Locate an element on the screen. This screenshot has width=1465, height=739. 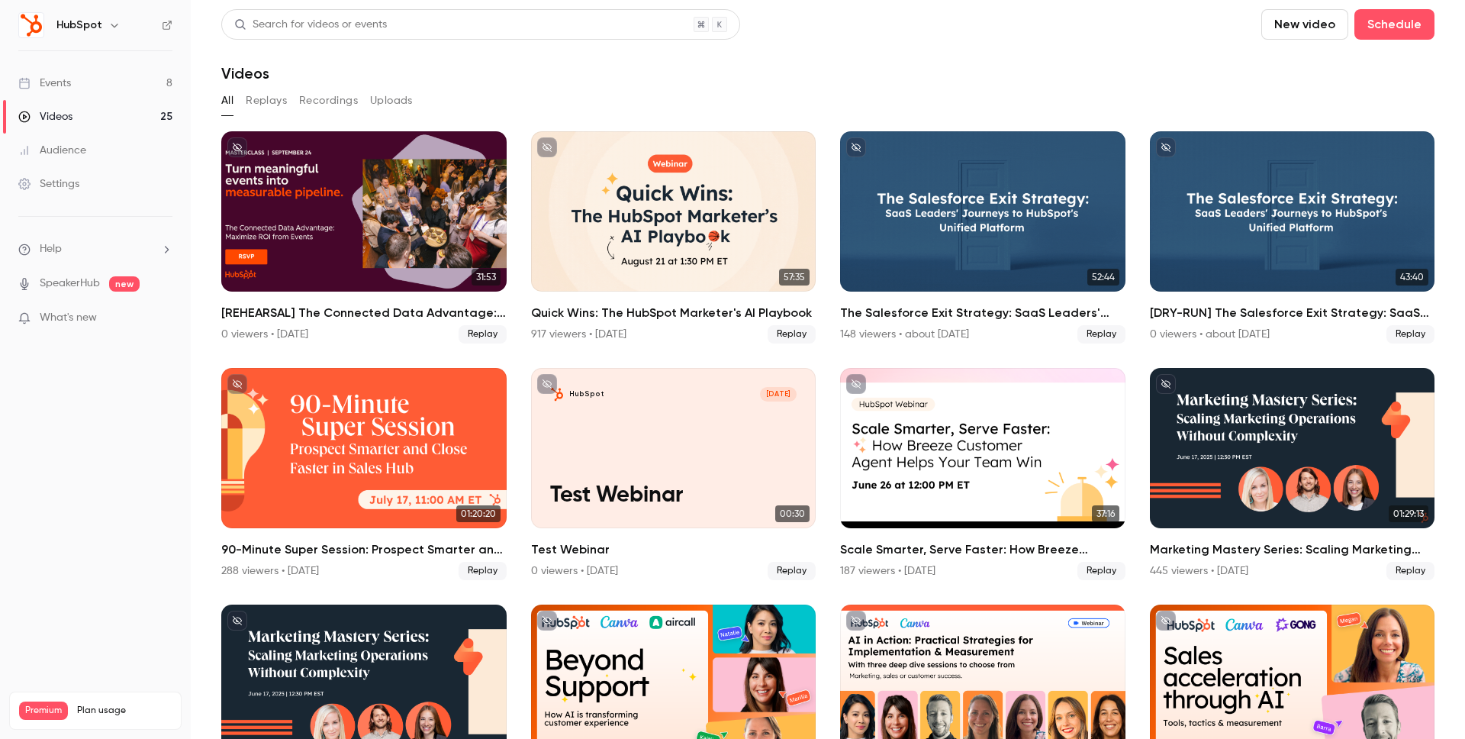
h2: Test Webinar is located at coordinates (674, 550).